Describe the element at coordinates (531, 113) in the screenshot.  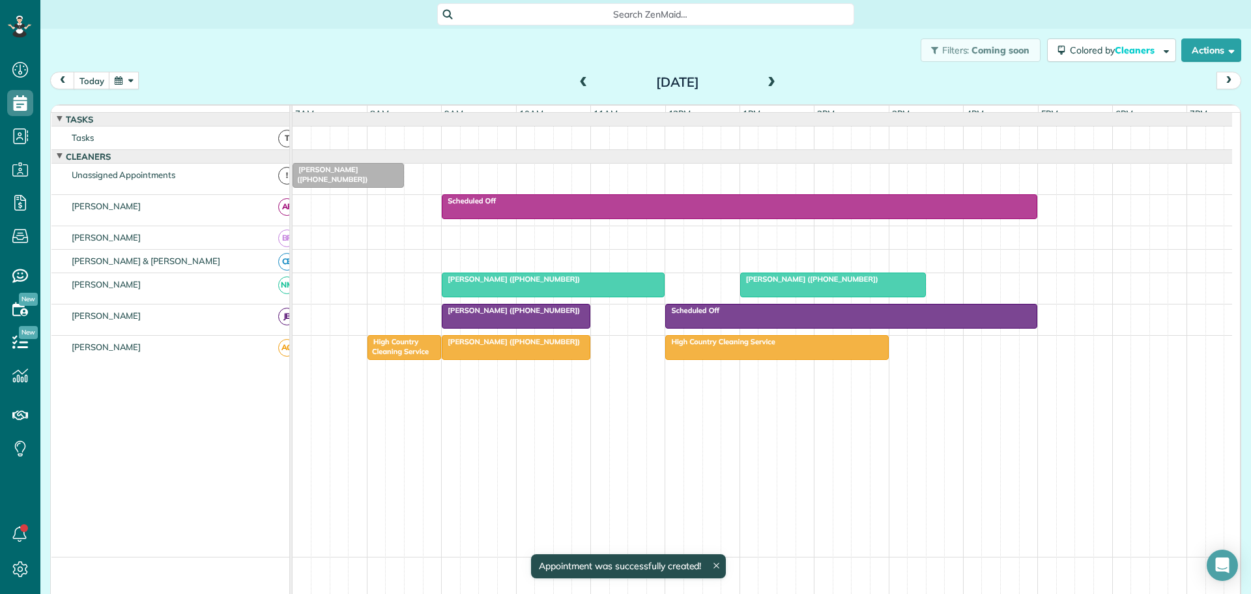
I see `span: 10am` at that location.